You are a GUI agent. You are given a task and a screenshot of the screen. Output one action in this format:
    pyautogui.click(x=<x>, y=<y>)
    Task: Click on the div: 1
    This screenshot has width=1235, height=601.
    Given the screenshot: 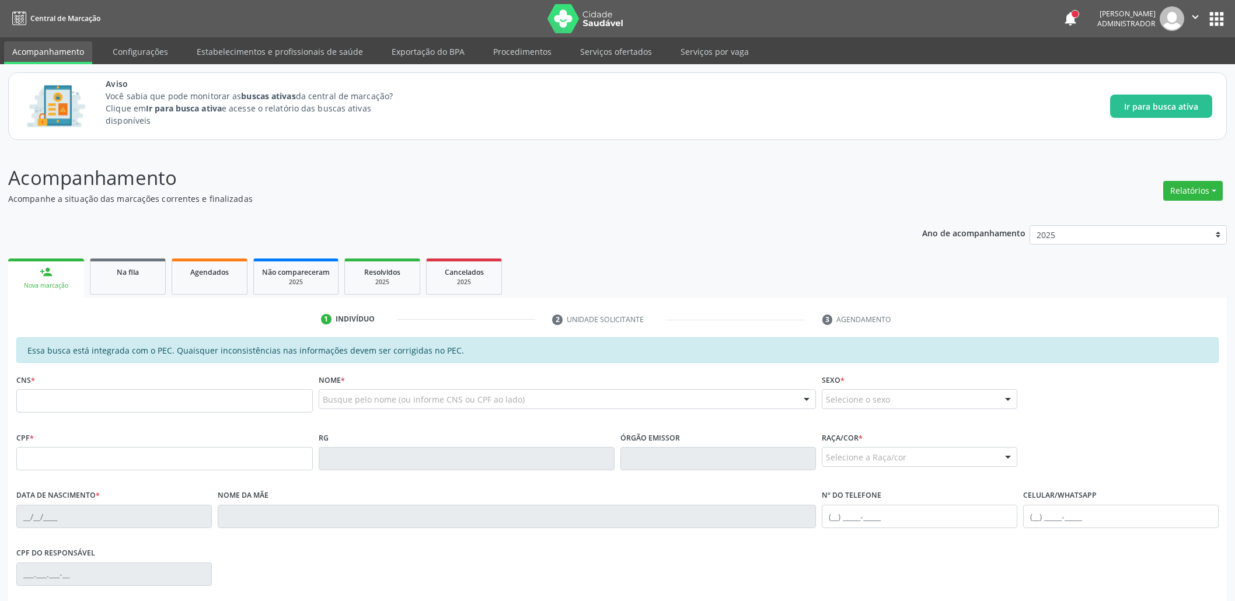 What is the action you would take?
    pyautogui.click(x=326, y=319)
    